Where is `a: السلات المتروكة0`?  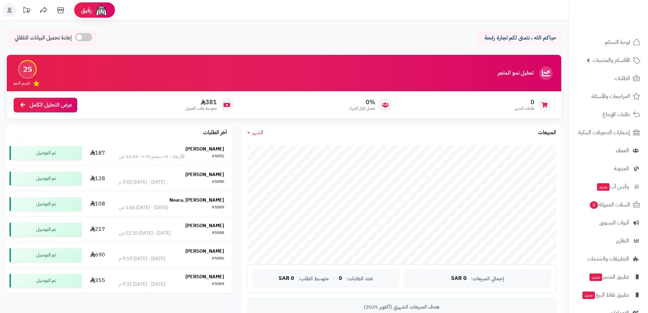 a: السلات المتروكة0 is located at coordinates (609, 205).